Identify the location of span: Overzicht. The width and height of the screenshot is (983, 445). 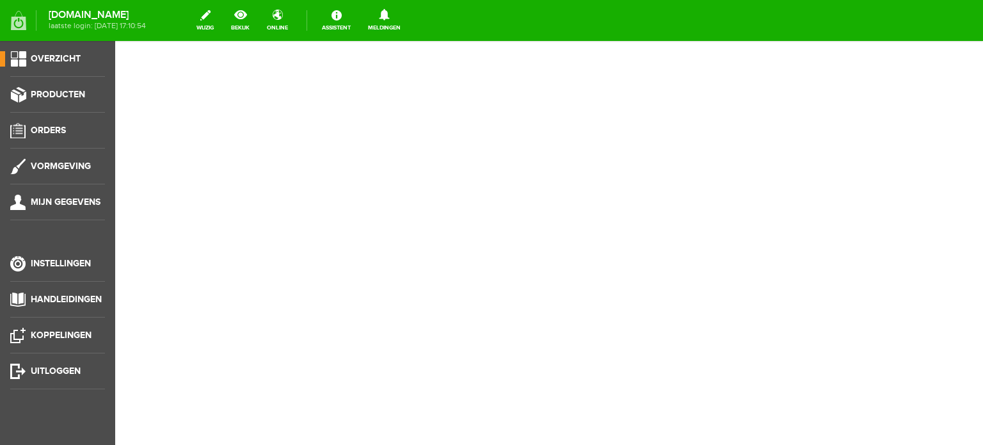
(56, 58).